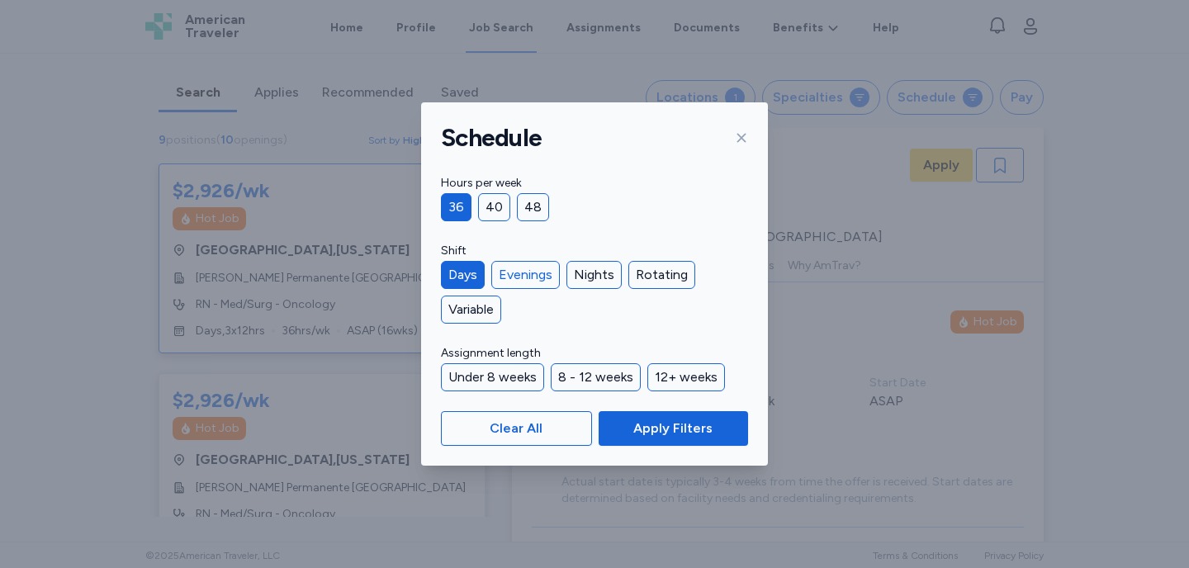  Describe the element at coordinates (533, 207) in the screenshot. I see `div: 48` at that location.